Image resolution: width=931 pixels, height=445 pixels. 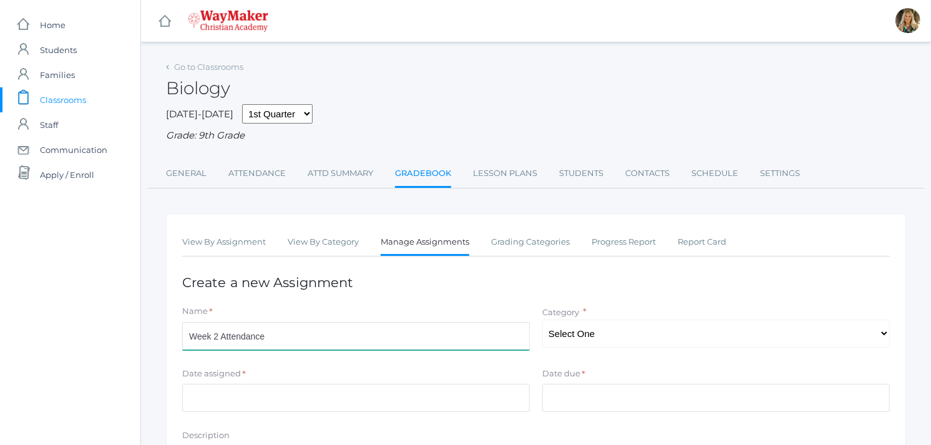 I want to click on a: Schedule, so click(x=715, y=173).